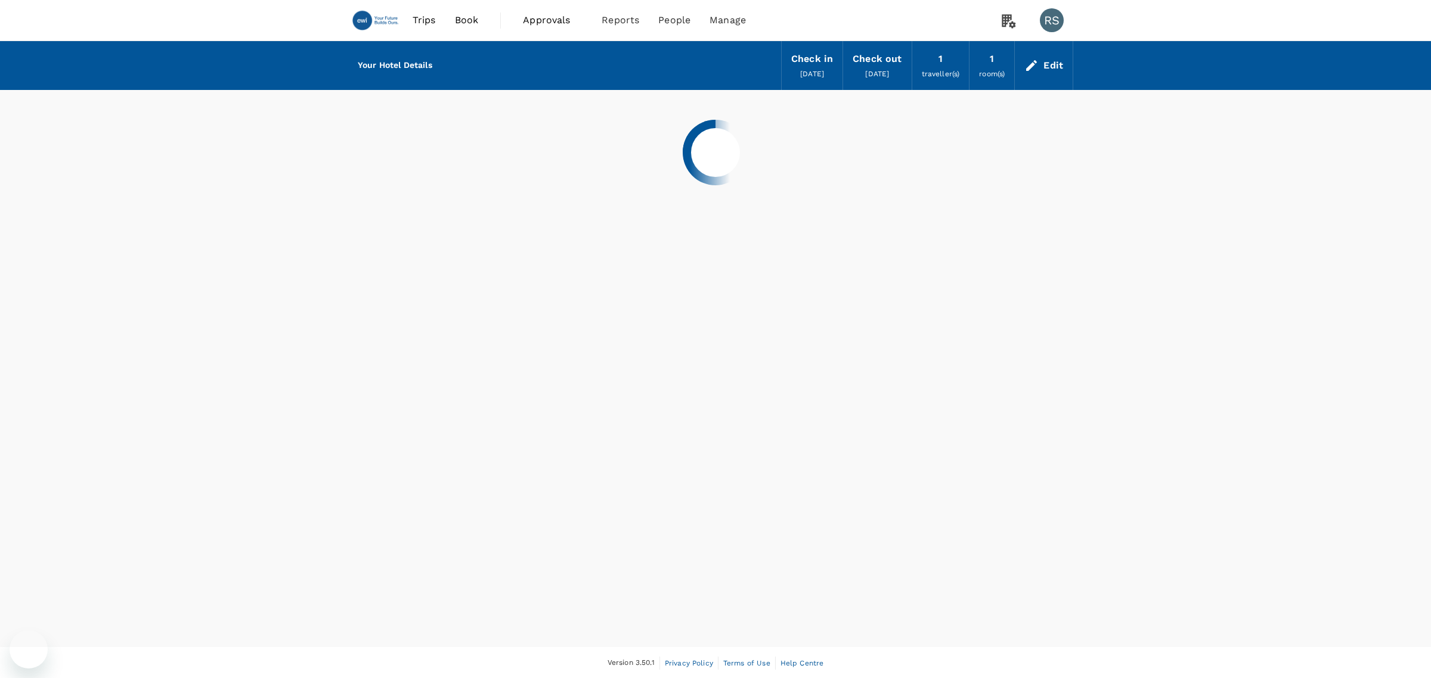 The height and width of the screenshot is (678, 1431). What do you see at coordinates (802, 664) in the screenshot?
I see `a: Help Centre` at bounding box center [802, 664].